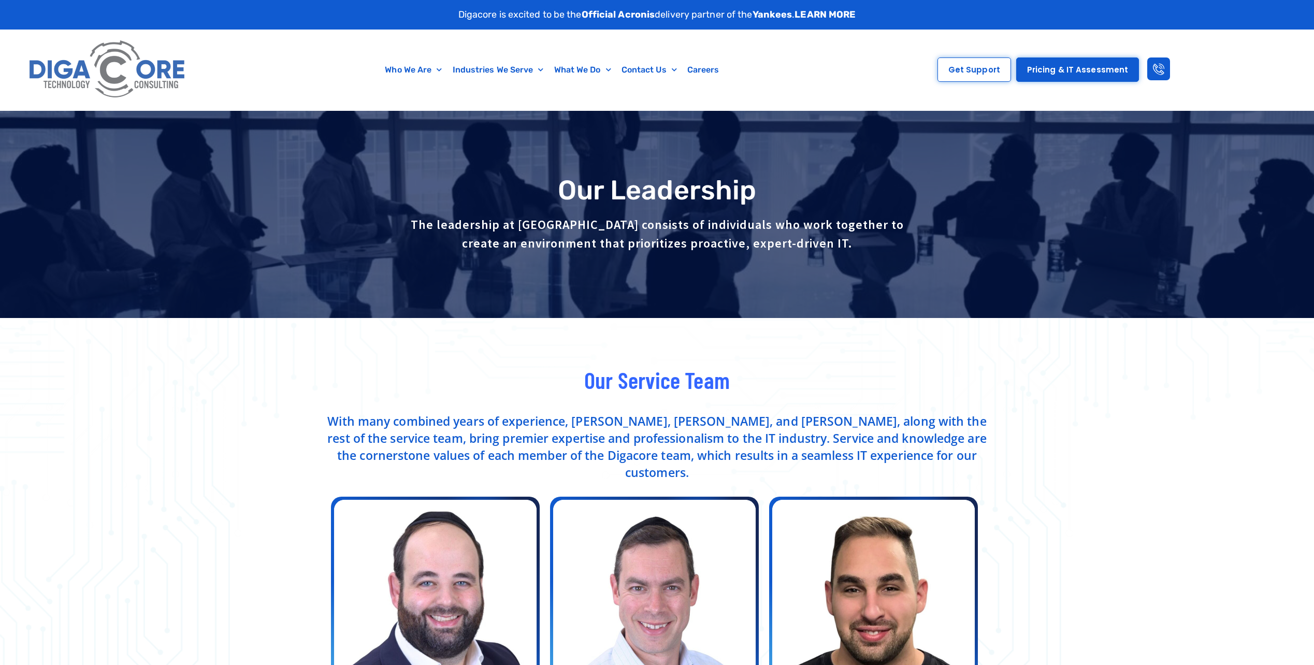 This screenshot has height=665, width=1314. Describe the element at coordinates (649, 70) in the screenshot. I see `a: Contact Us` at that location.